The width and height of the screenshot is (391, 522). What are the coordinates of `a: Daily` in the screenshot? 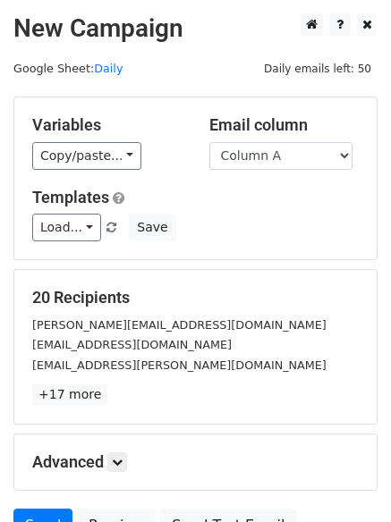 It's located at (108, 68).